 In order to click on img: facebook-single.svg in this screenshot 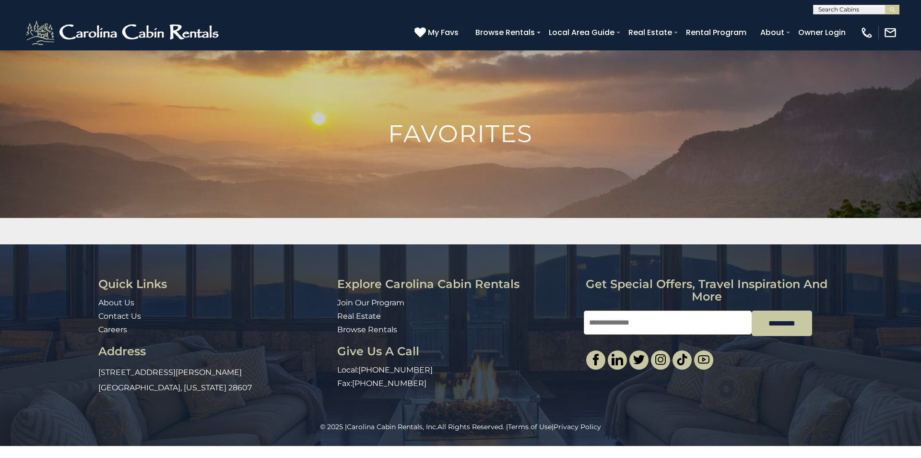, I will do `click(596, 359)`.